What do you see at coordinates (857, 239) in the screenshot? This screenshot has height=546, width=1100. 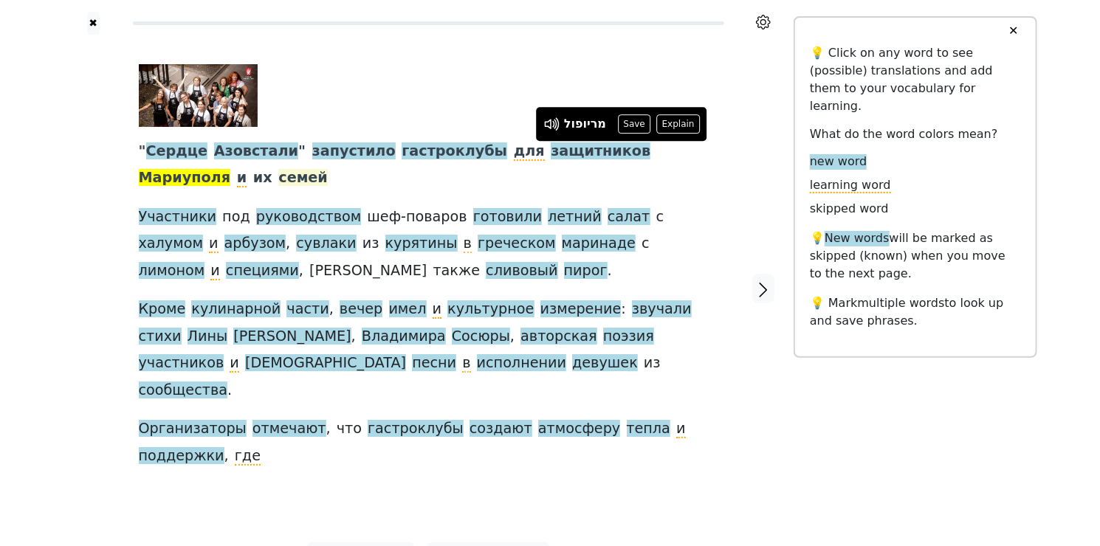 I see `span: New words` at bounding box center [857, 239].